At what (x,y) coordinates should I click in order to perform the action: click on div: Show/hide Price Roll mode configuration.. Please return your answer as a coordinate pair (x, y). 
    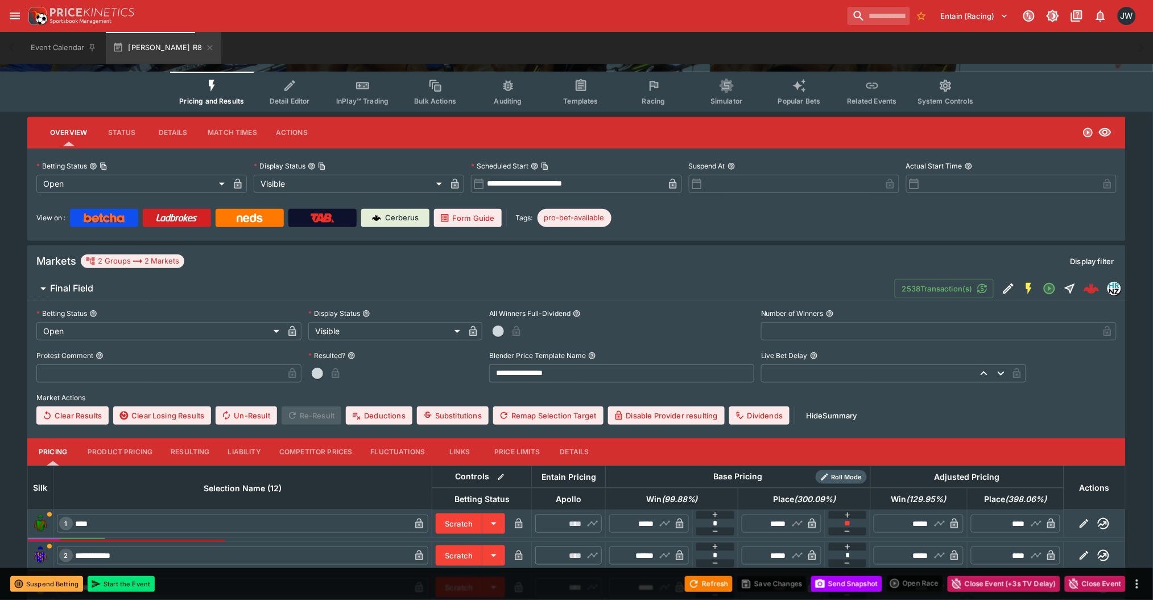
    Looking at the image, I should click on (842, 477).